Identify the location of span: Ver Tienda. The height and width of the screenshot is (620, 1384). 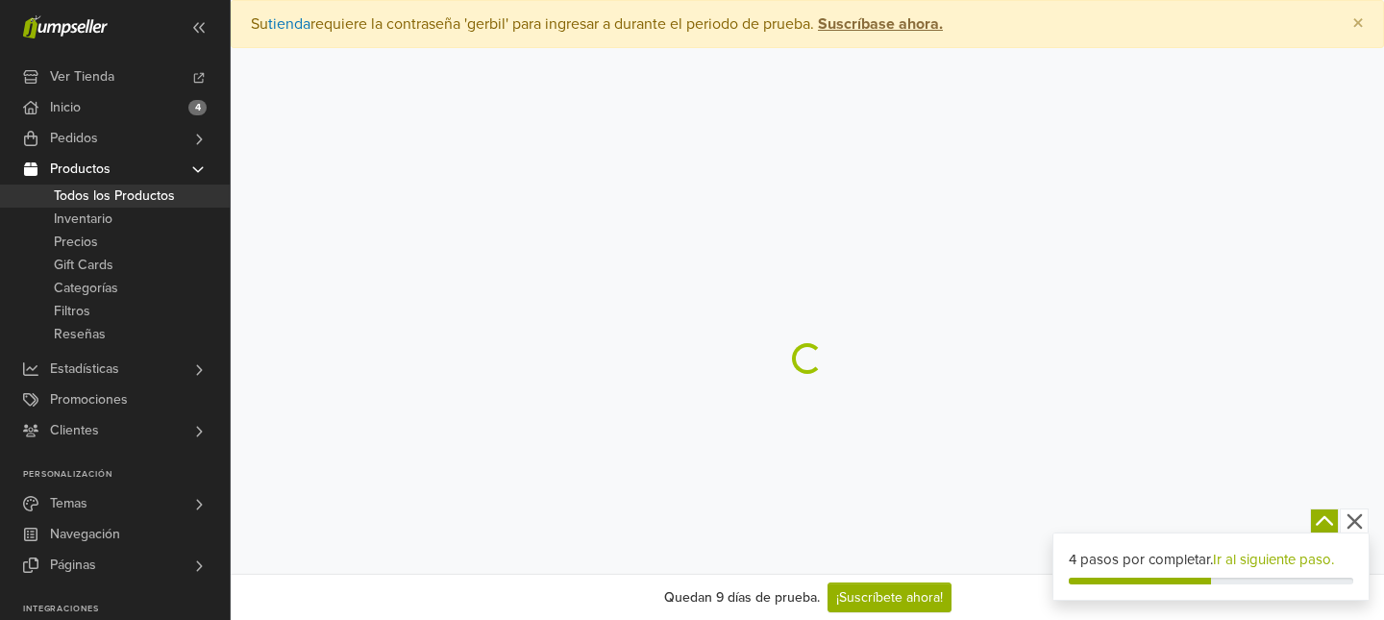
(82, 77).